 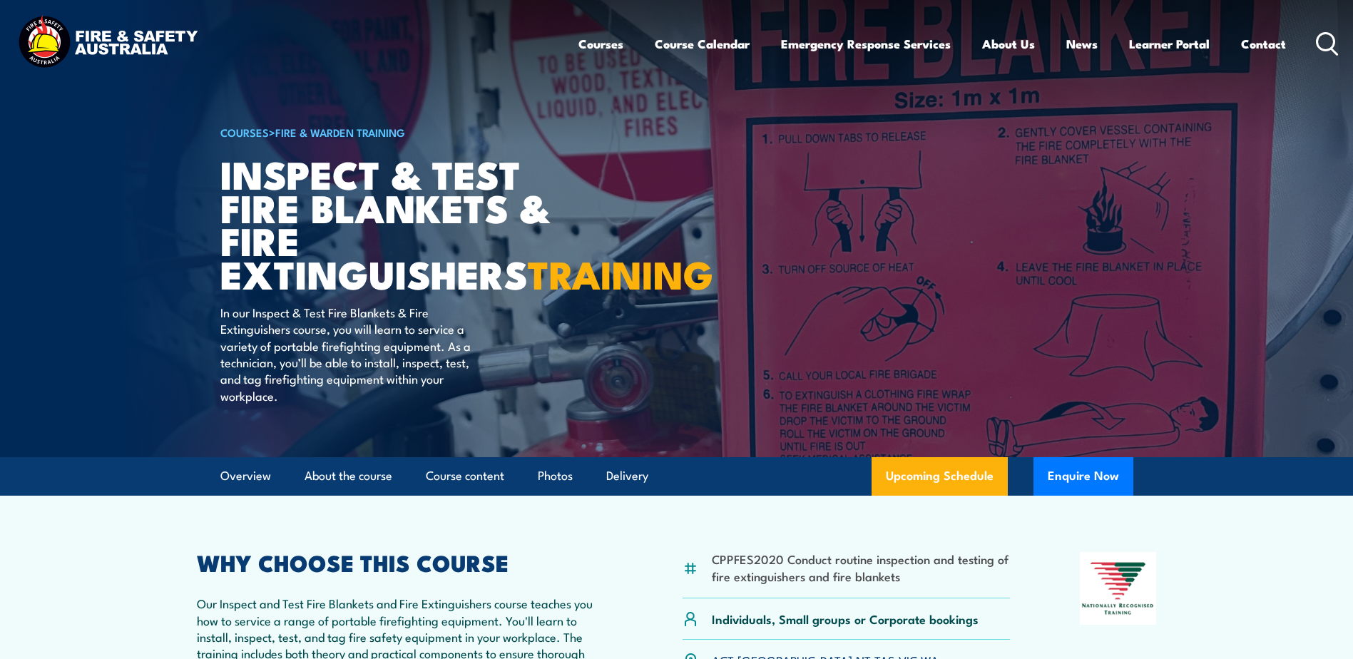 I want to click on li: CPPFES2020 Conduct routine inspection and testing of fire extinguishers and fire blankets, so click(x=861, y=567).